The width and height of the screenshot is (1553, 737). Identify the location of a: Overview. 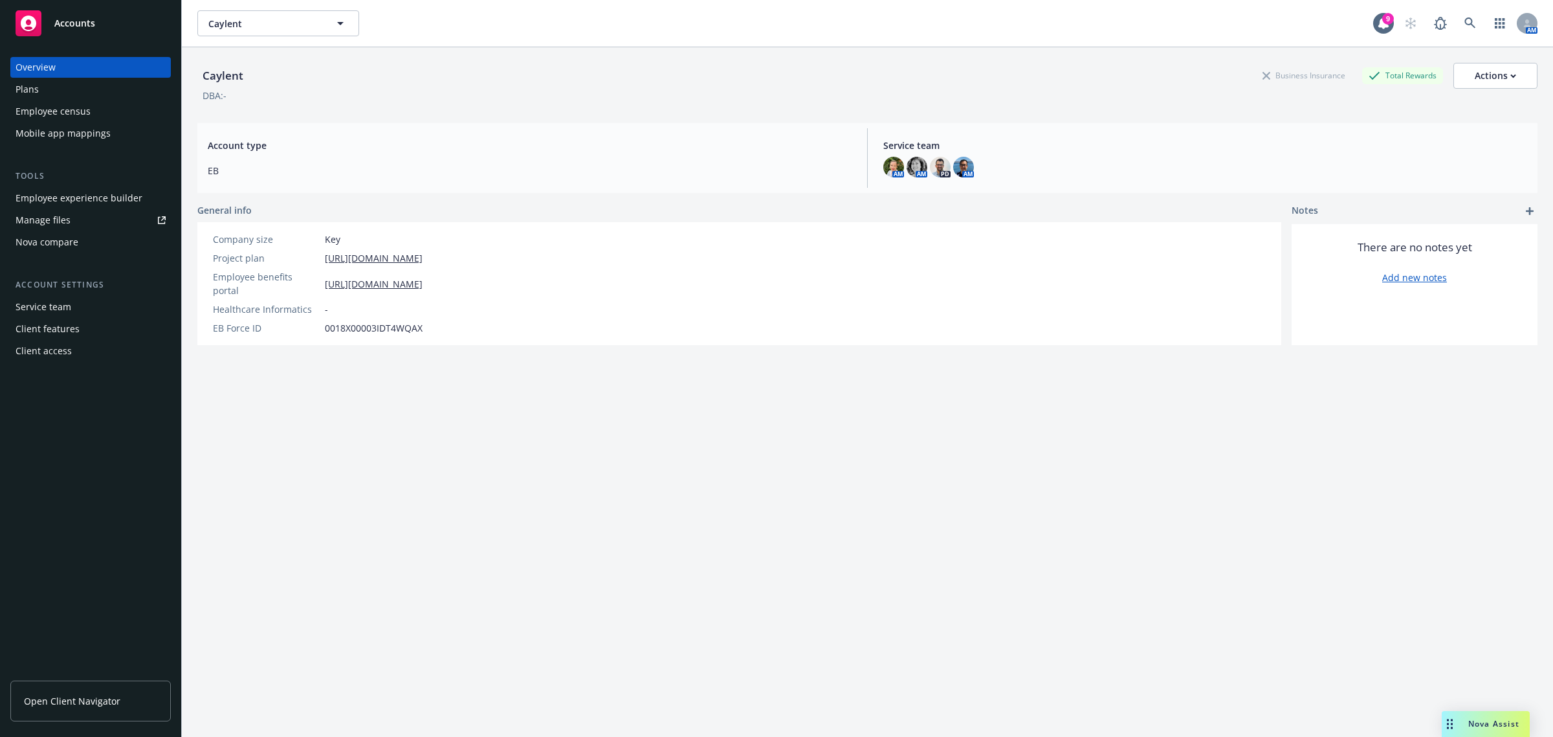
(91, 67).